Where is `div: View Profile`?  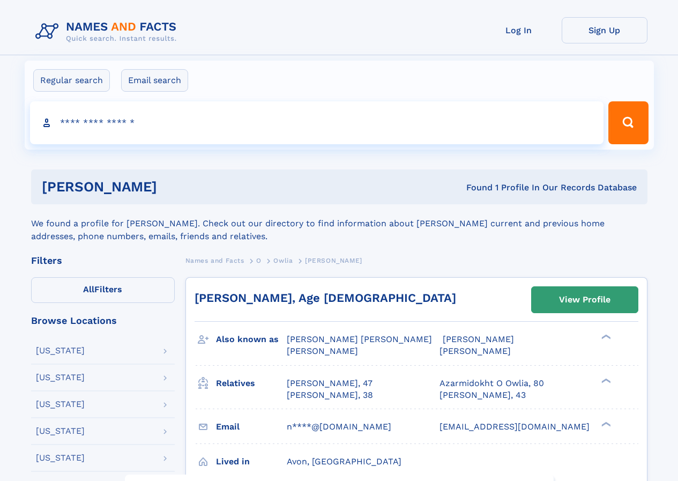 div: View Profile is located at coordinates (584, 299).